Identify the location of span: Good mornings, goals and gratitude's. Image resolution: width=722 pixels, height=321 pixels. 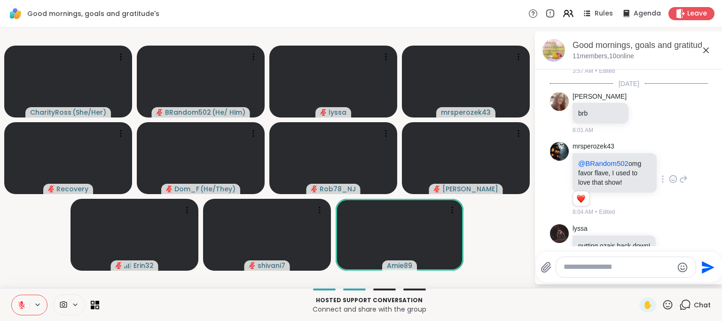
(93, 14).